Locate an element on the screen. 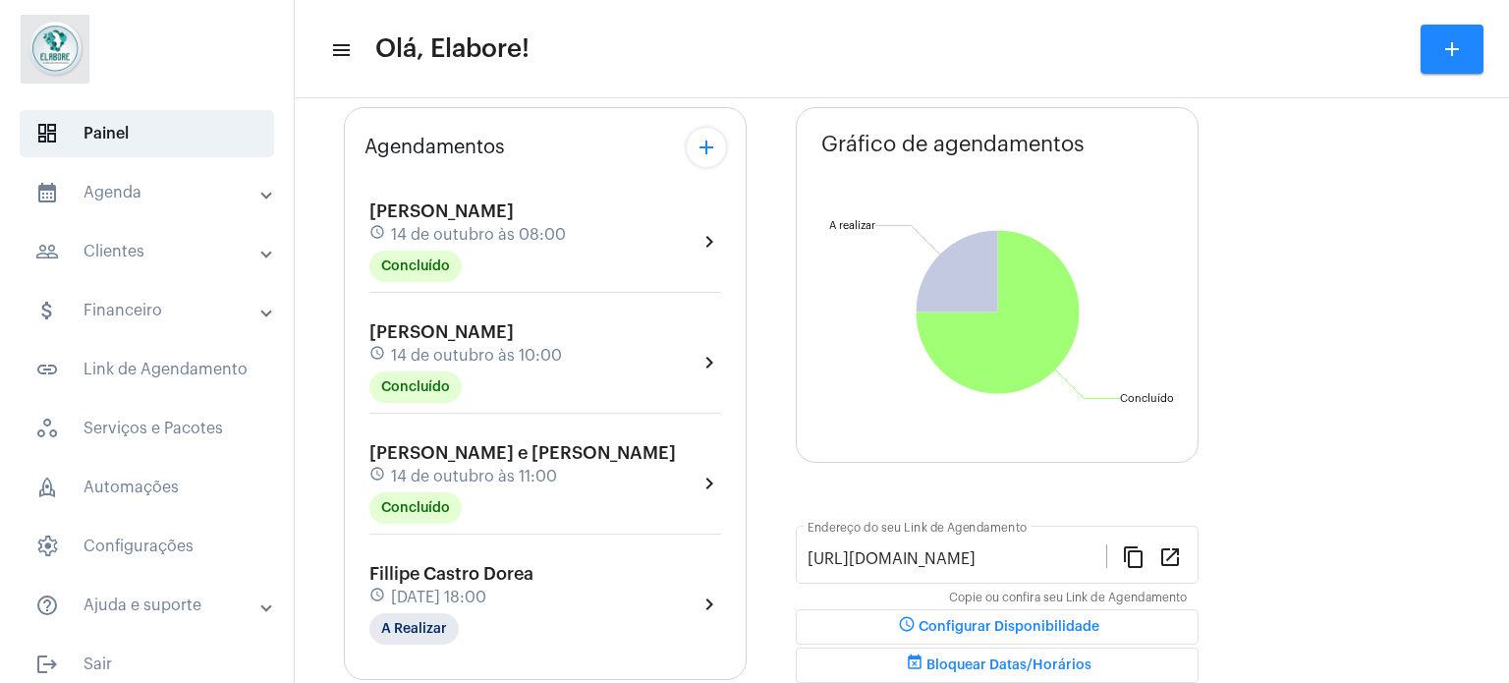  mat-icon: event_busy is located at coordinates (914, 665).